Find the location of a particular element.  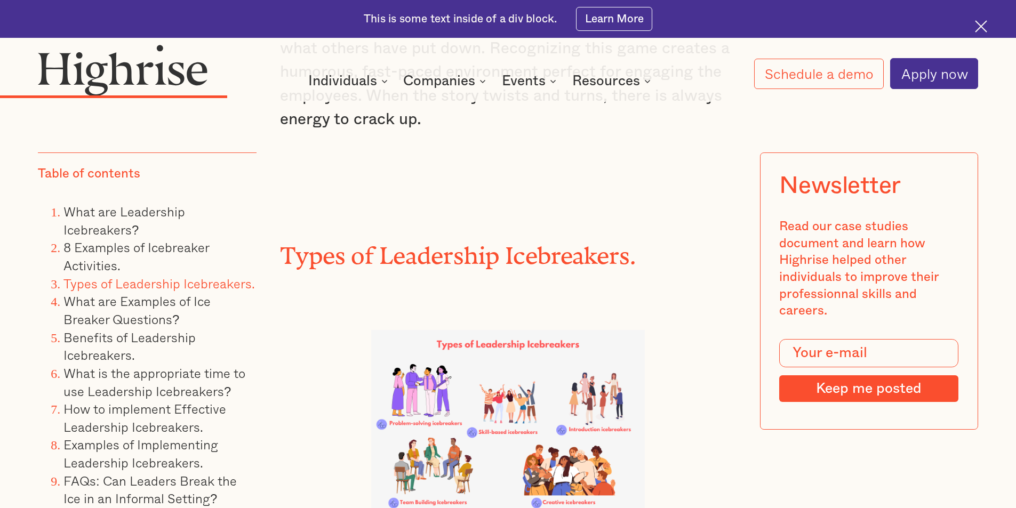

a: What are Leadership Icebreakers? is located at coordinates (124, 220).